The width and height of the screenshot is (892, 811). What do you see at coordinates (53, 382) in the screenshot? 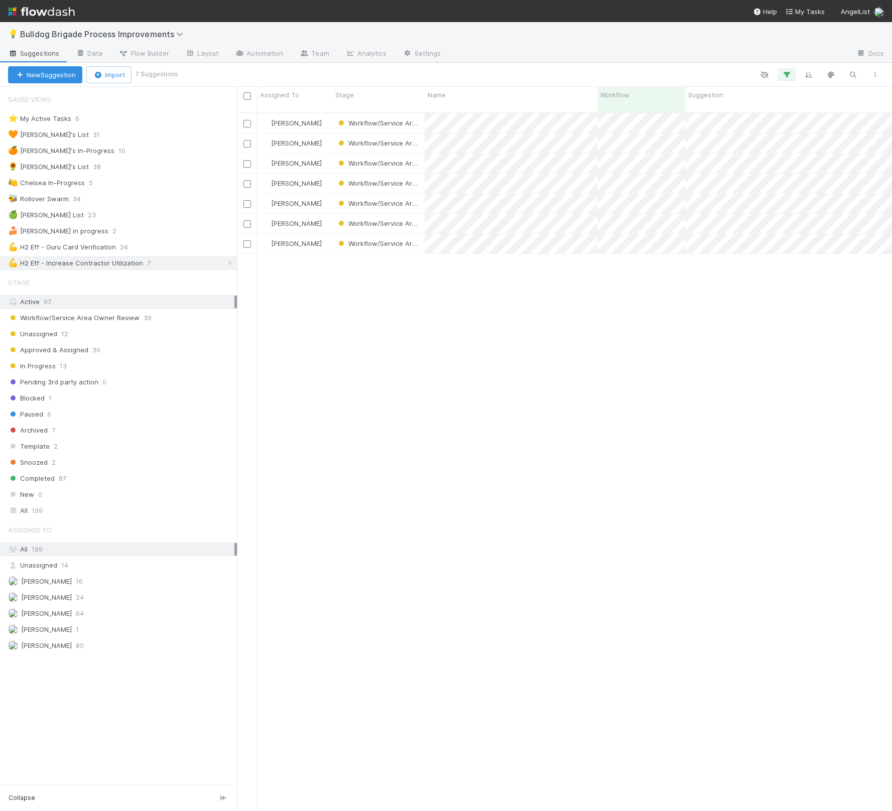
I see `span: Pending 3rd party action` at bounding box center [53, 382].